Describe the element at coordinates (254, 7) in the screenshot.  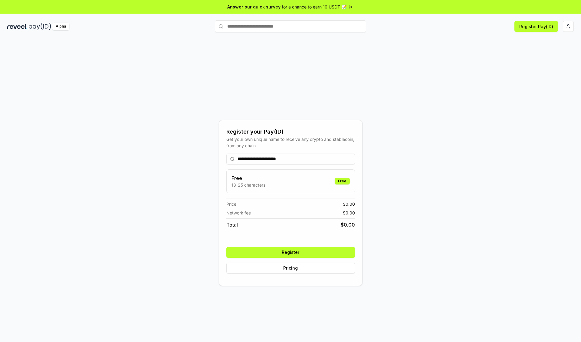
I see `span: Answer our quick survey` at that location.